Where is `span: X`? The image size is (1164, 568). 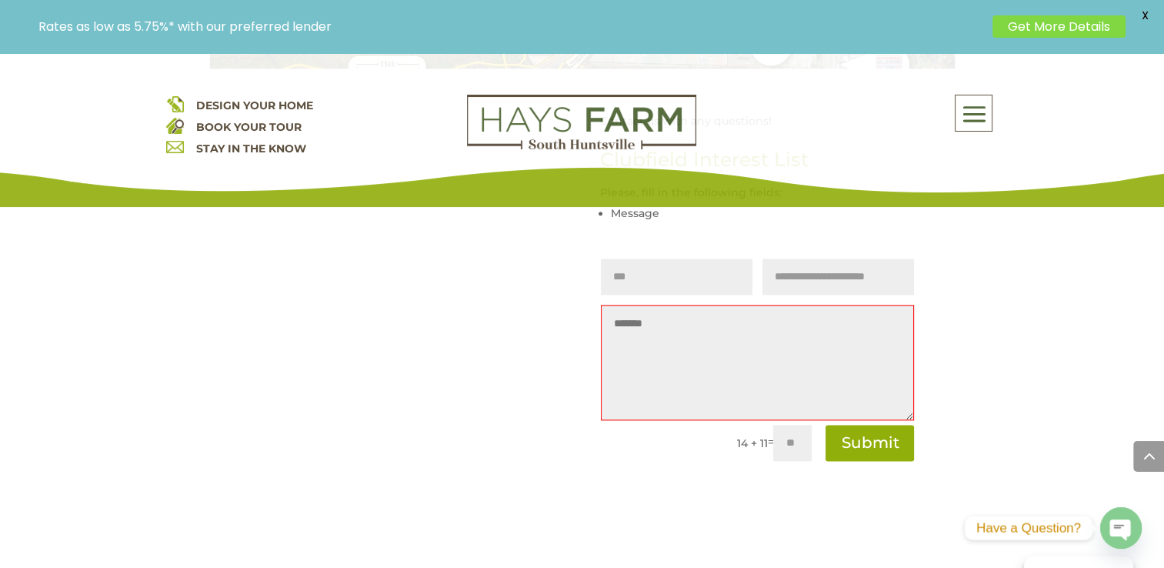 span: X is located at coordinates (1145, 15).